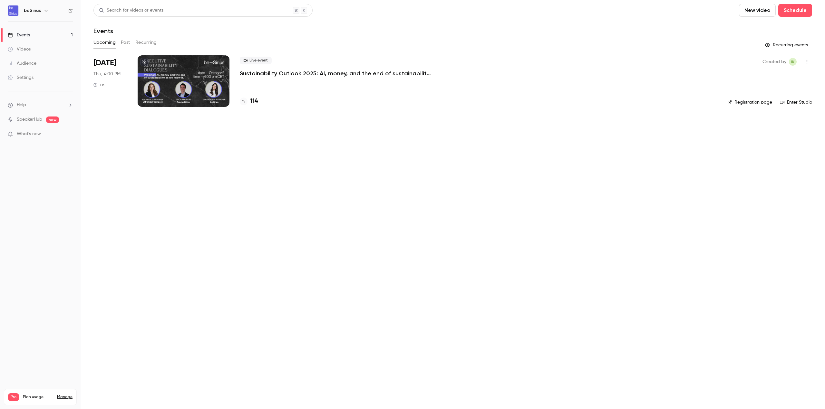 The width and height of the screenshot is (825, 409). Describe the element at coordinates (249, 101) in the screenshot. I see `a: 114` at that location.